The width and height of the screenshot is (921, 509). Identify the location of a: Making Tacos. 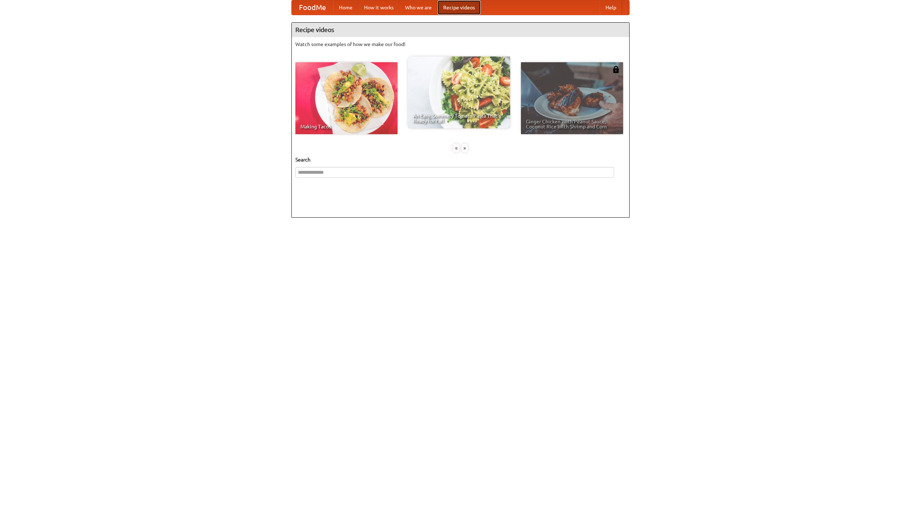
(347, 98).